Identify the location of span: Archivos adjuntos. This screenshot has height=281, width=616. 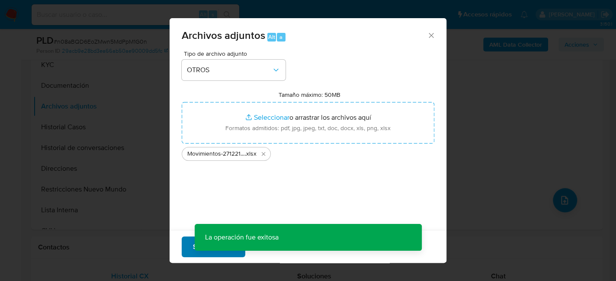
(223, 35).